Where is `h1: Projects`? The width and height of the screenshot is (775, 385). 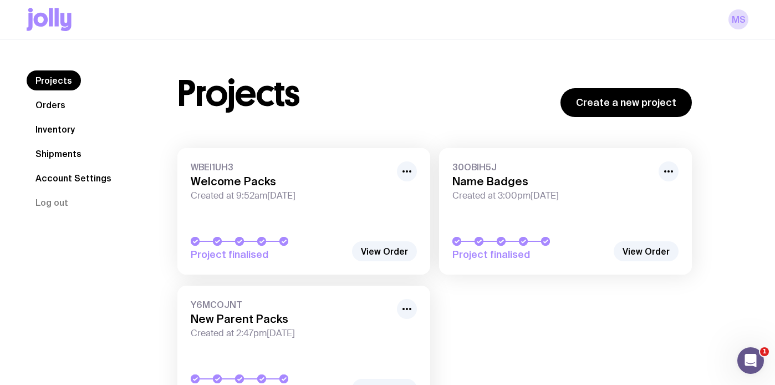
h1: Projects is located at coordinates (238, 94).